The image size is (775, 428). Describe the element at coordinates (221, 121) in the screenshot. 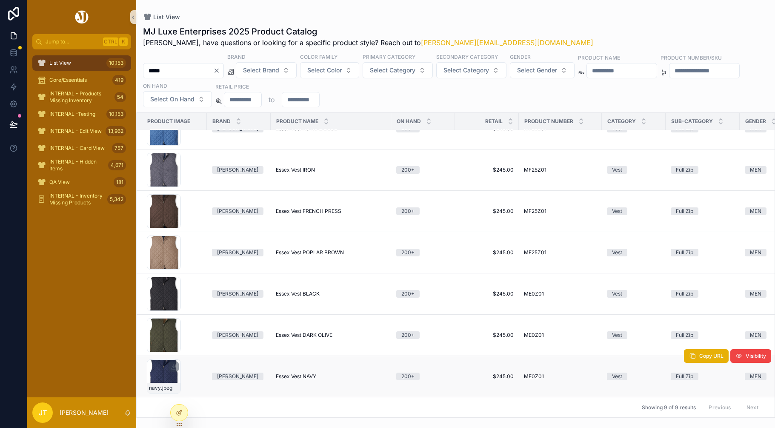

I see `span: Brand` at that location.